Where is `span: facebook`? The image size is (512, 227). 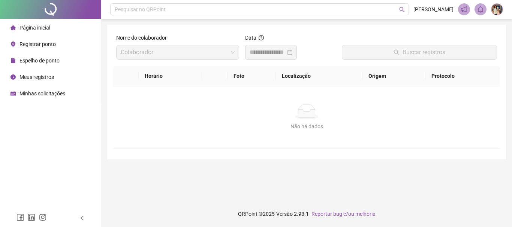
span: facebook is located at coordinates (20, 218).